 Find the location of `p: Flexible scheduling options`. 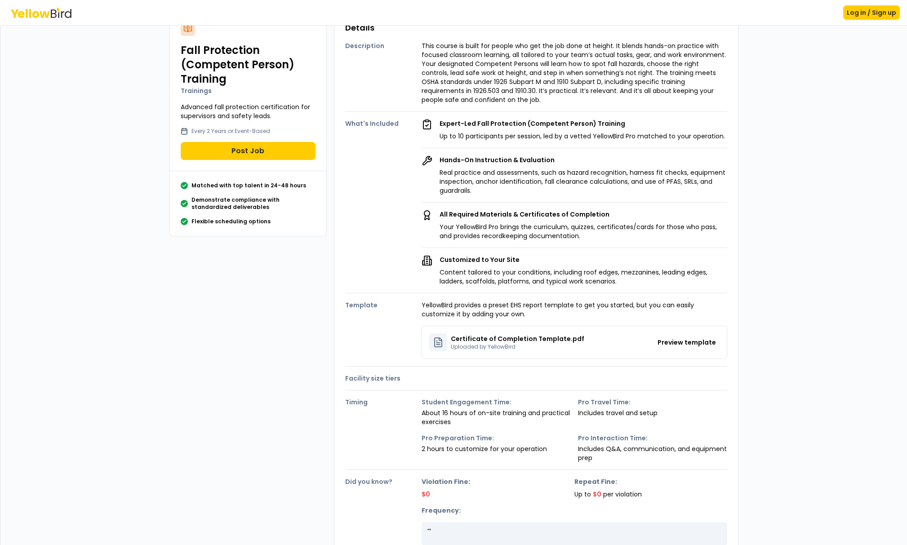

p: Flexible scheduling options is located at coordinates (231, 222).